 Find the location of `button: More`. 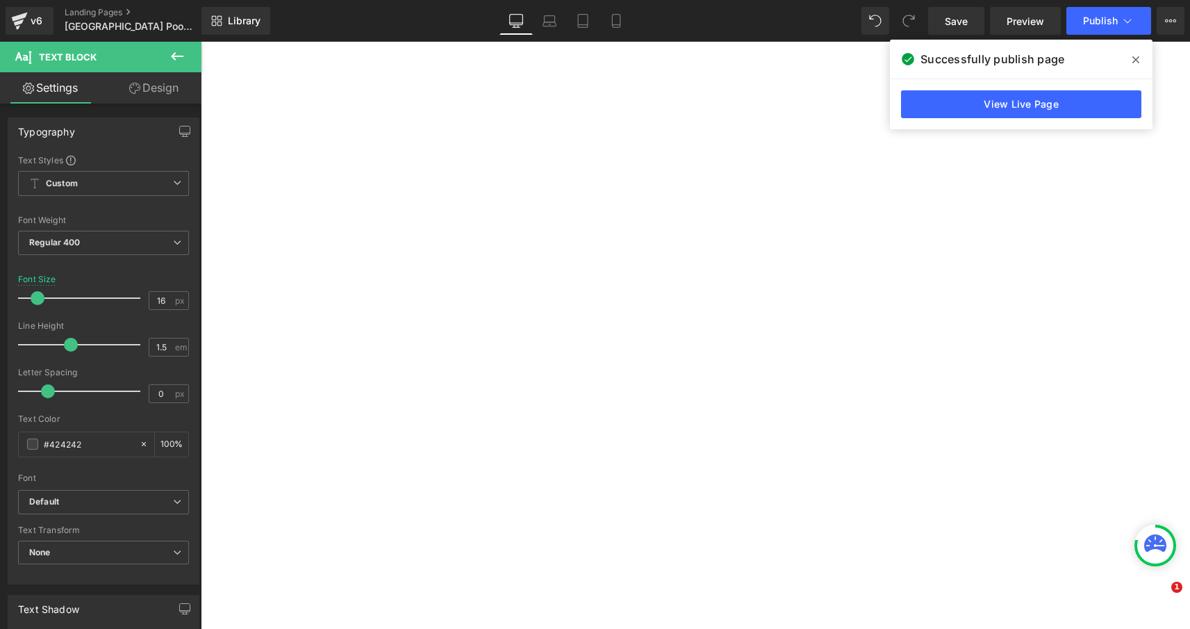

button: More is located at coordinates (1170, 21).